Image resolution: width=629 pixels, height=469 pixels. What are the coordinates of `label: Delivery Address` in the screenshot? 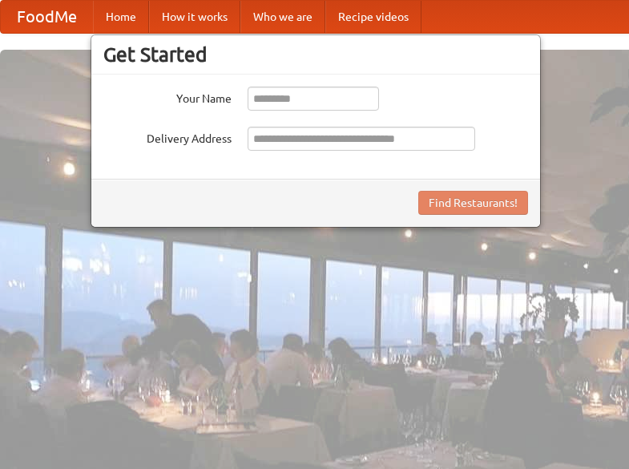 It's located at (168, 136).